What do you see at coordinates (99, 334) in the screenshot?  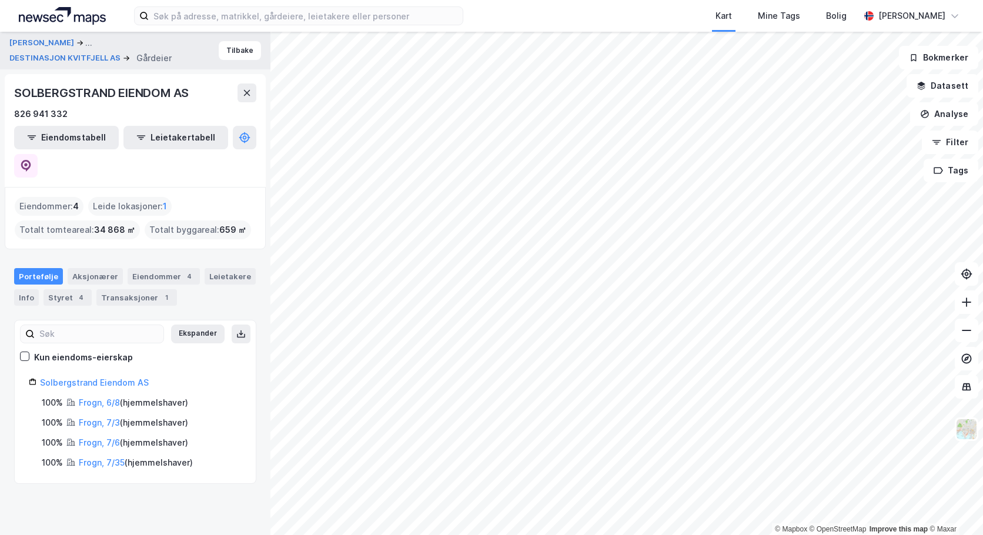 I see `input: Søk` at bounding box center [99, 334].